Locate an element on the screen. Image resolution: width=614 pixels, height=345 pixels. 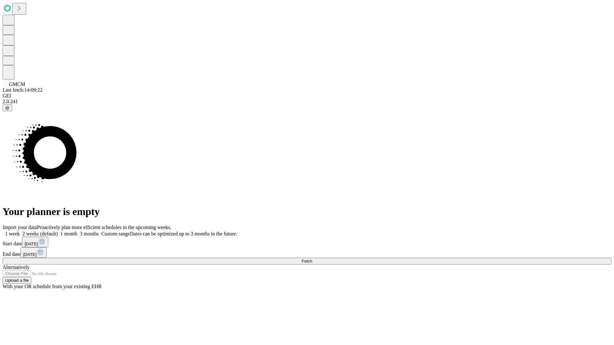
button: Upload a file is located at coordinates (17, 280).